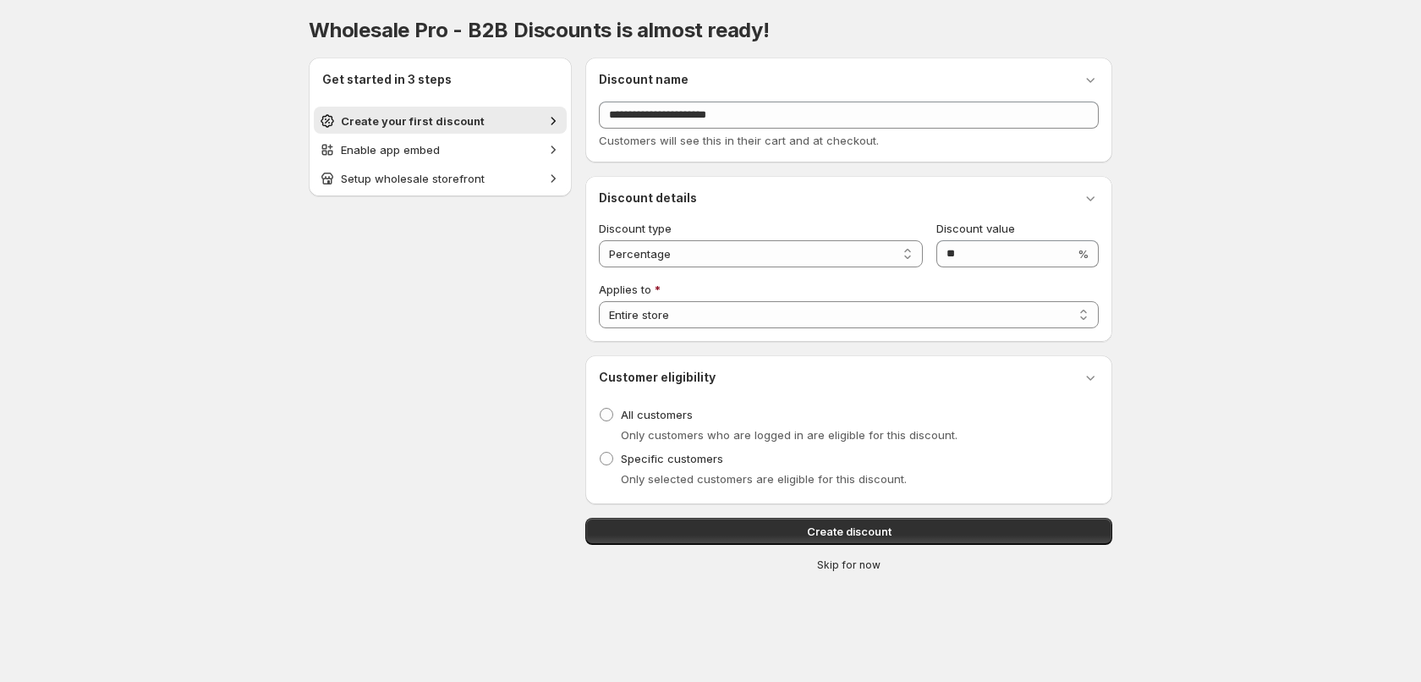 The image size is (1421, 682). Describe the element at coordinates (635, 228) in the screenshot. I see `span: Discount type` at that location.